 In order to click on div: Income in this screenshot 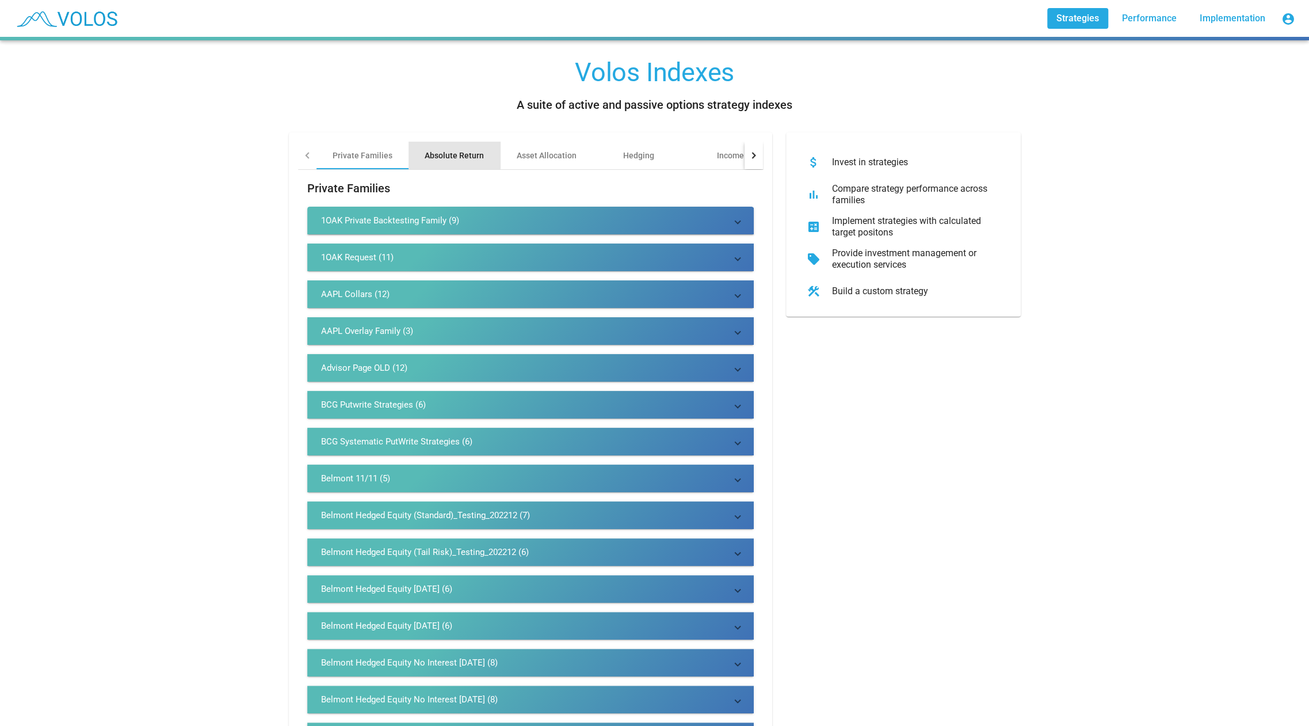, I will do `click(730, 155)`.